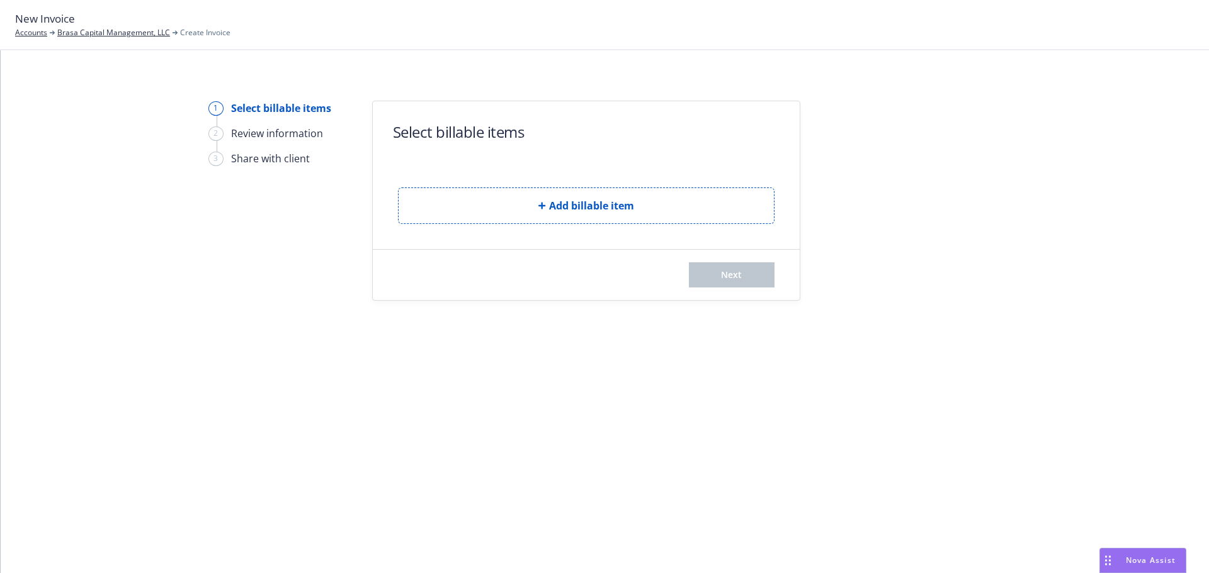 The width and height of the screenshot is (1209, 573). What do you see at coordinates (216, 133) in the screenshot?
I see `div: 2` at bounding box center [216, 133].